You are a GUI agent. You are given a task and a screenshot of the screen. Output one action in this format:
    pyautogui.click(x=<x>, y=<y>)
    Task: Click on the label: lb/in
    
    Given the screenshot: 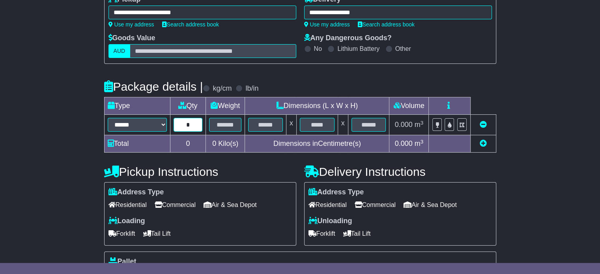 What is the action you would take?
    pyautogui.click(x=252, y=89)
    